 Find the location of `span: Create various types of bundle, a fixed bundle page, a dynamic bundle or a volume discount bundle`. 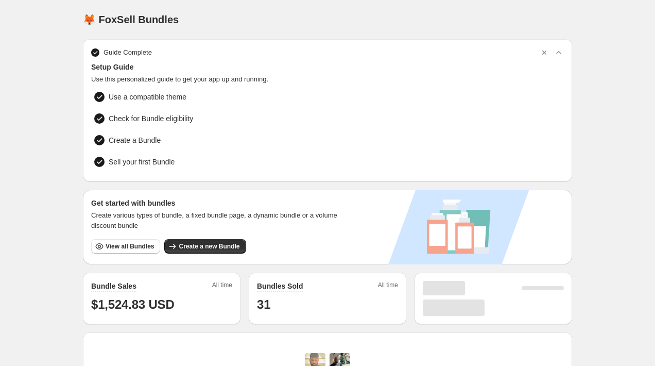

span: Create various types of bundle, a fixed bundle page, a dynamic bundle or a volume discount bundle is located at coordinates (219, 220).